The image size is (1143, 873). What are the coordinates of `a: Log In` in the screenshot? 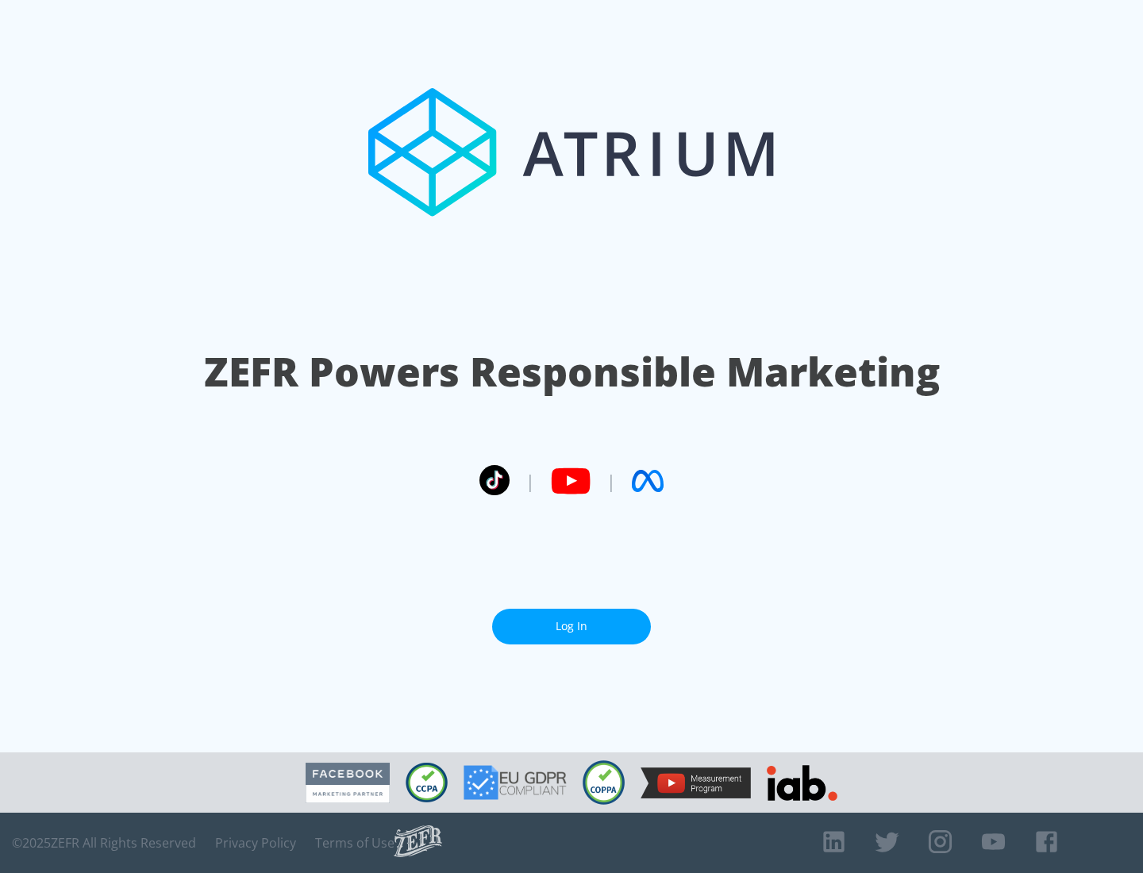 It's located at (572, 626).